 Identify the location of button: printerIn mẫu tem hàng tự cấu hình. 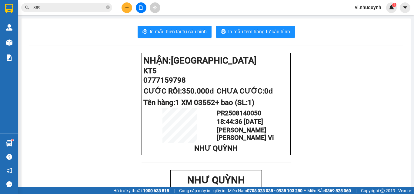
(255, 32).